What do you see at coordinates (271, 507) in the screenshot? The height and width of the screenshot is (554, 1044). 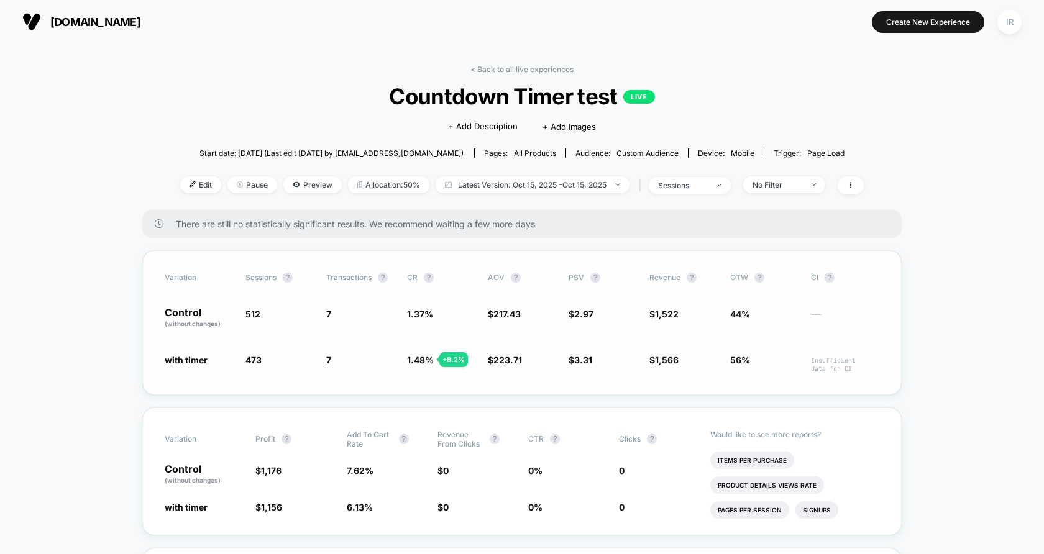 I see `span: 1,156` at bounding box center [271, 507].